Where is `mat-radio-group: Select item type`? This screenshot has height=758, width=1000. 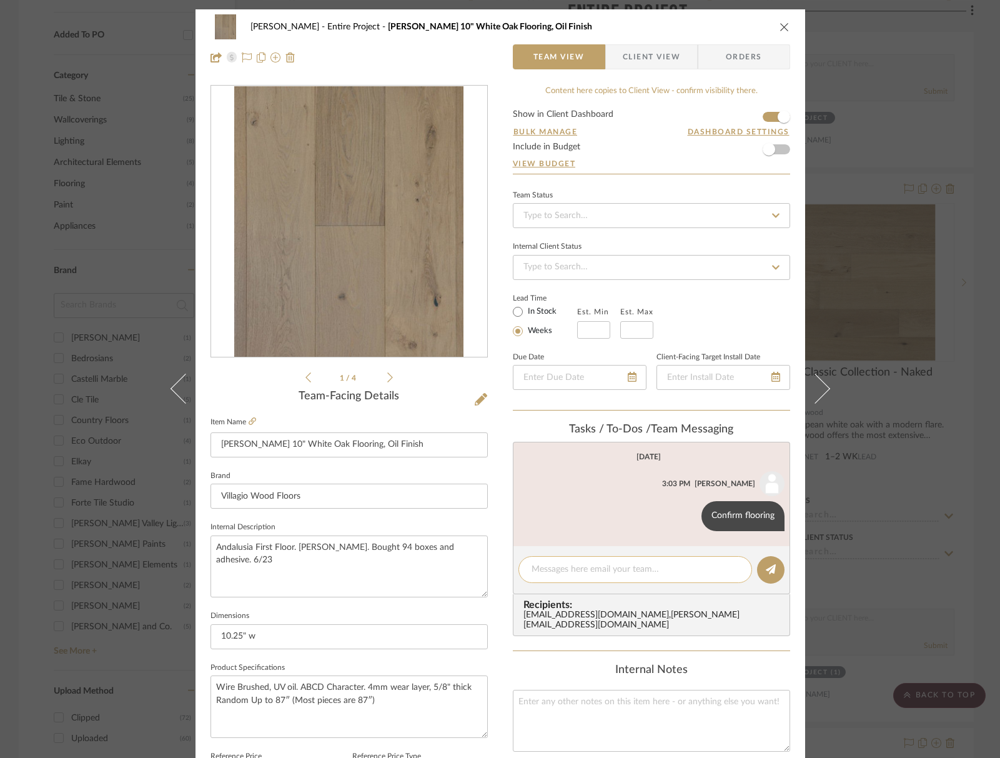
mat-radio-group: Select item type is located at coordinates (545, 321).